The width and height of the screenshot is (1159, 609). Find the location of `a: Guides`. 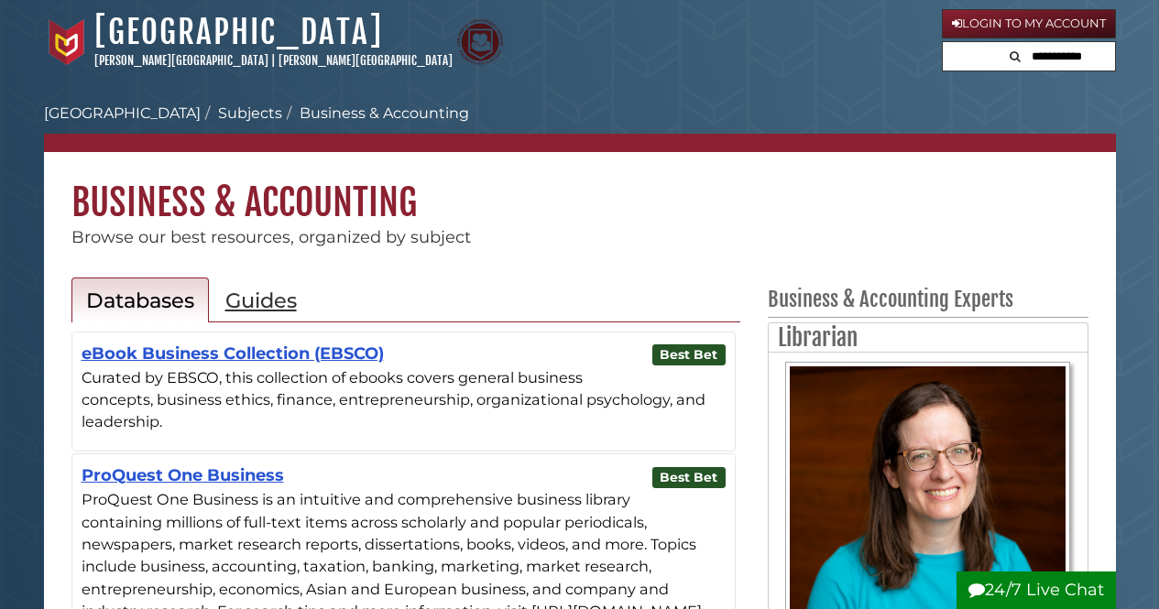

a: Guides is located at coordinates (261, 300).